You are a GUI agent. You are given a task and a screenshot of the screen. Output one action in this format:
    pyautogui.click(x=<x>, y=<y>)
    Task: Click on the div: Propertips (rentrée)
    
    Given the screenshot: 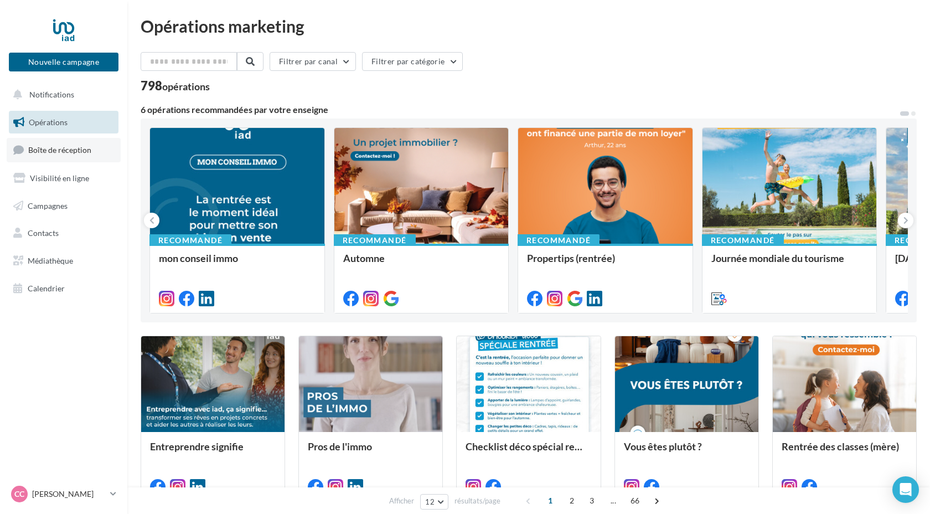 What is the action you would take?
    pyautogui.click(x=605, y=264)
    